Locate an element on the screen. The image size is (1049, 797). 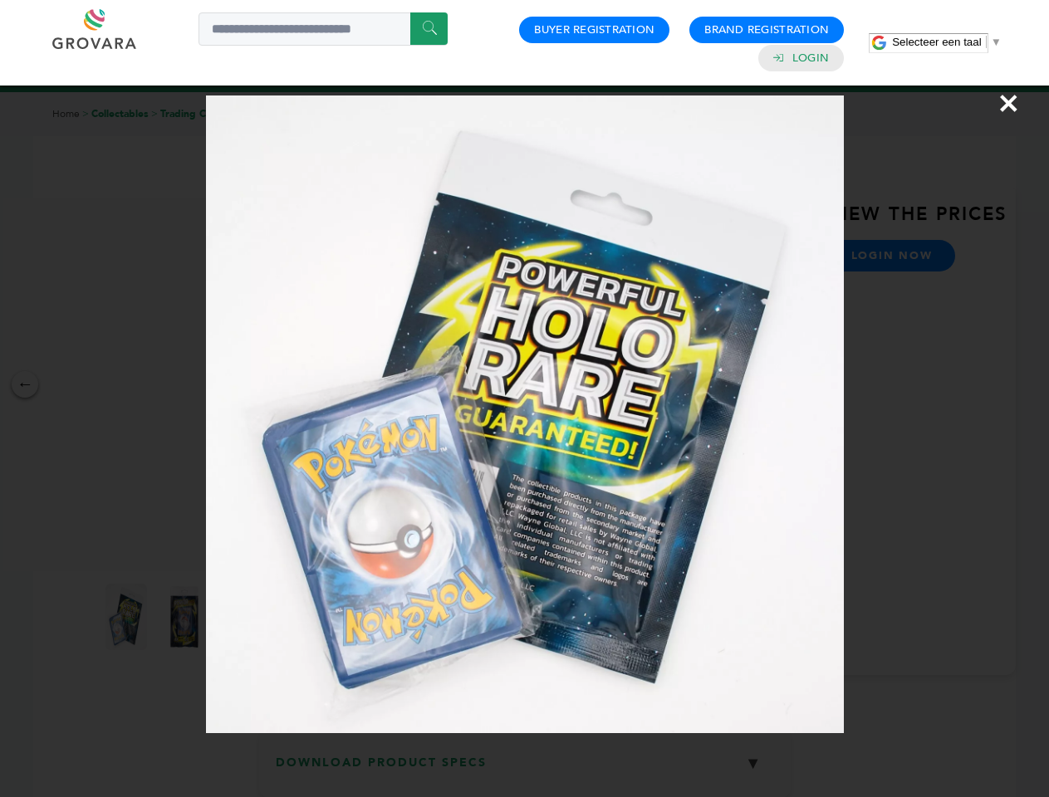
a: Brand Registration is located at coordinates (766, 30).